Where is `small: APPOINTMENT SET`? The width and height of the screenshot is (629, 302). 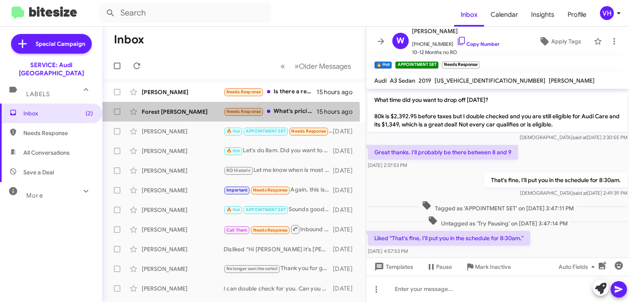
small: APPOINTMENT SET is located at coordinates (416, 65).